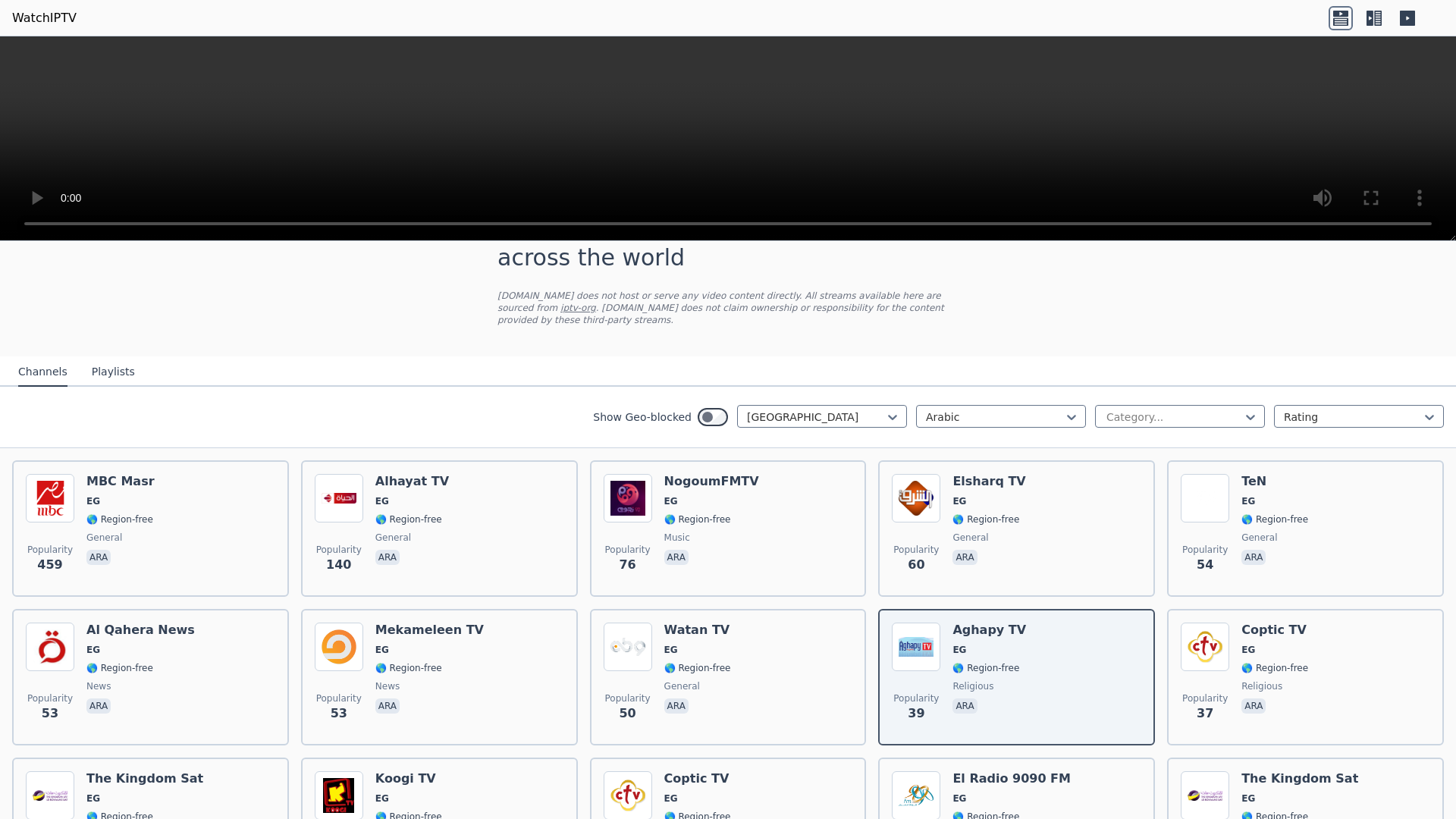 The image size is (1456, 819). What do you see at coordinates (120, 481) in the screenshot?
I see `h6: MBC Masr` at bounding box center [120, 481].